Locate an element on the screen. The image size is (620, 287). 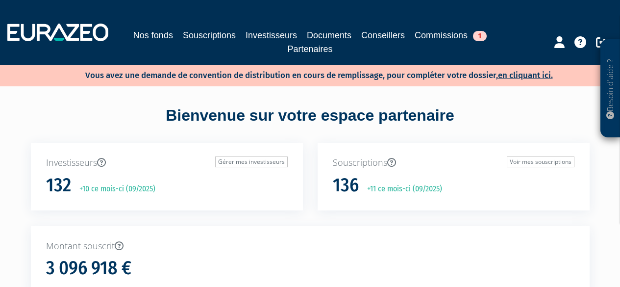
p: Besoin d'aide ? is located at coordinates (610, 89).